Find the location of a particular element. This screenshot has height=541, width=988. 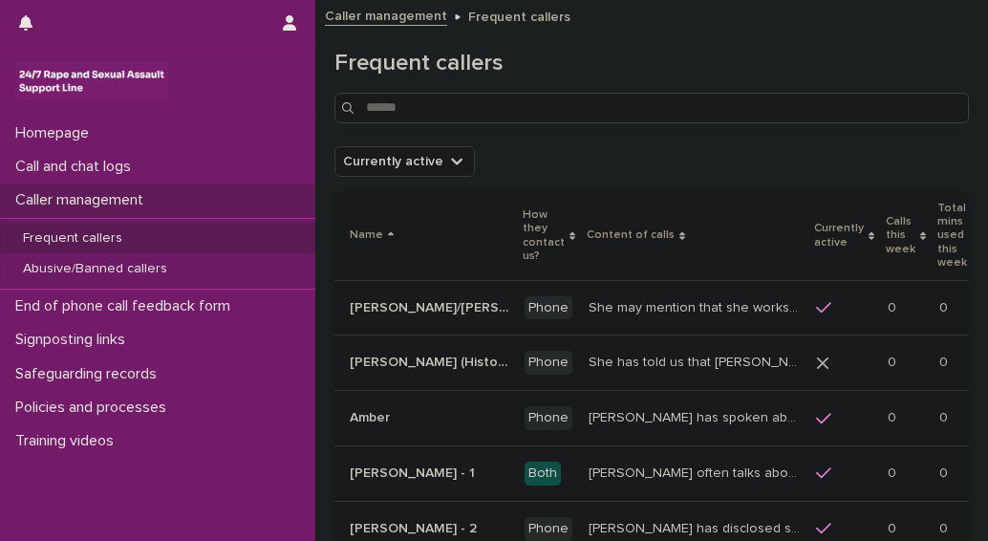

p: Abusive/Banned callers is located at coordinates (95, 269).